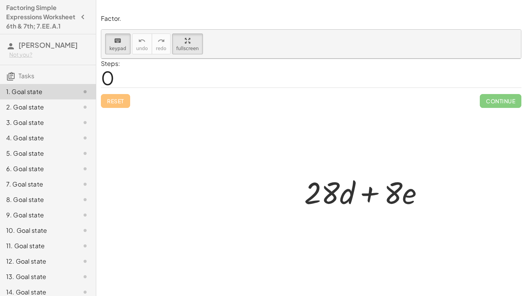  I want to click on p: Factor., so click(311, 18).